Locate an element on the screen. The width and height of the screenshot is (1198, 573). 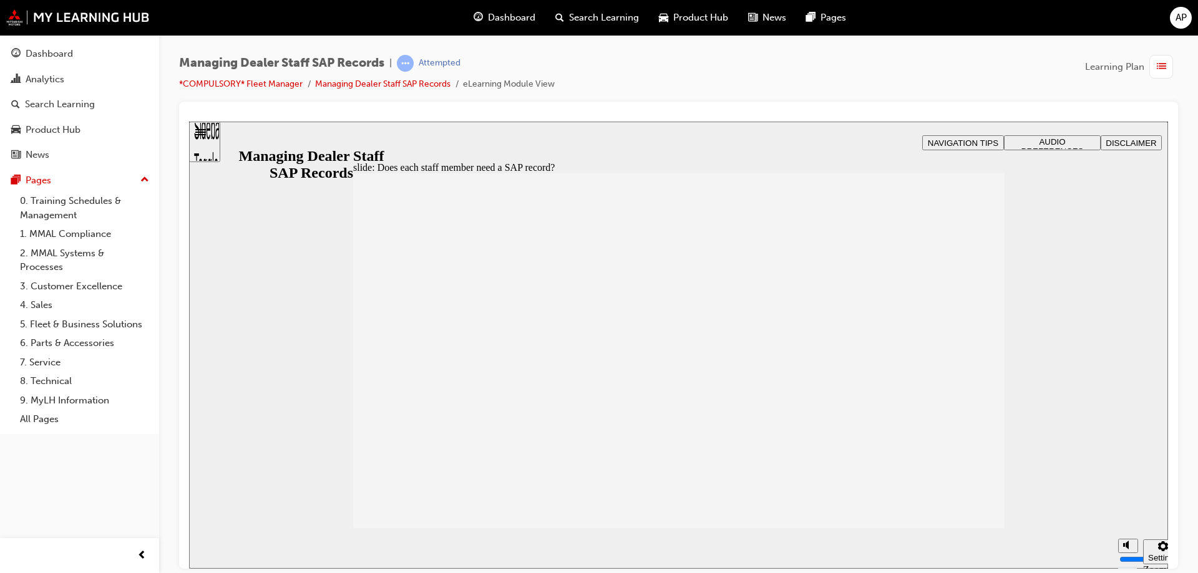
span: AUDIO PREFERENCES is located at coordinates (863, 25).